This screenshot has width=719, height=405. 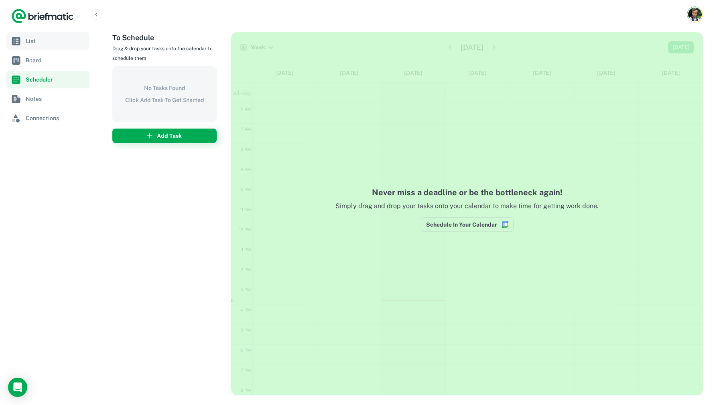 What do you see at coordinates (165, 100) in the screenshot?
I see `h6: Click Add Task To Get Started` at bounding box center [165, 100].